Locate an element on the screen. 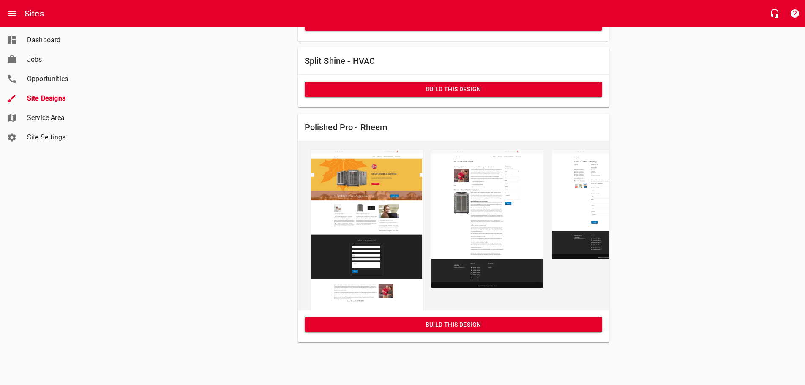  span: Service Area is located at coordinates (59, 118).